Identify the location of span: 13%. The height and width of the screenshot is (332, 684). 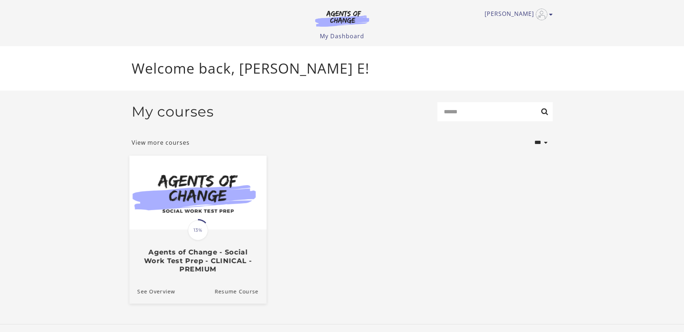
(198, 230).